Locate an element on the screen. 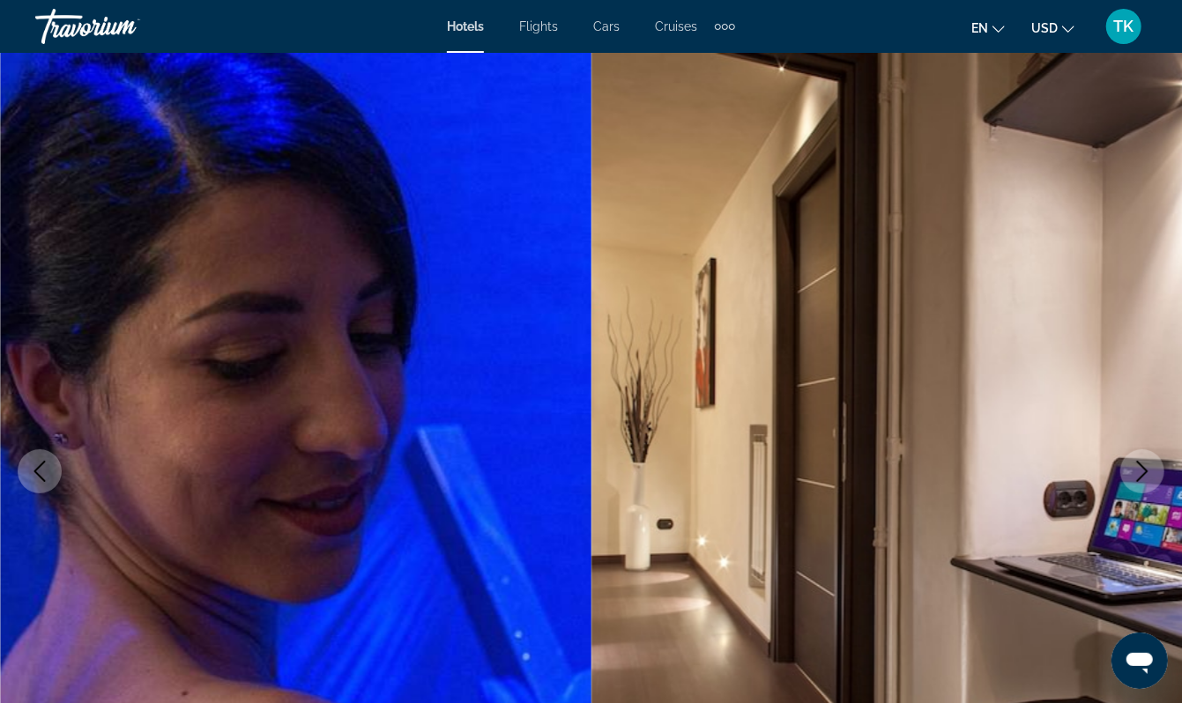 Image resolution: width=1182 pixels, height=703 pixels. button: Change currency is located at coordinates (1052, 27).